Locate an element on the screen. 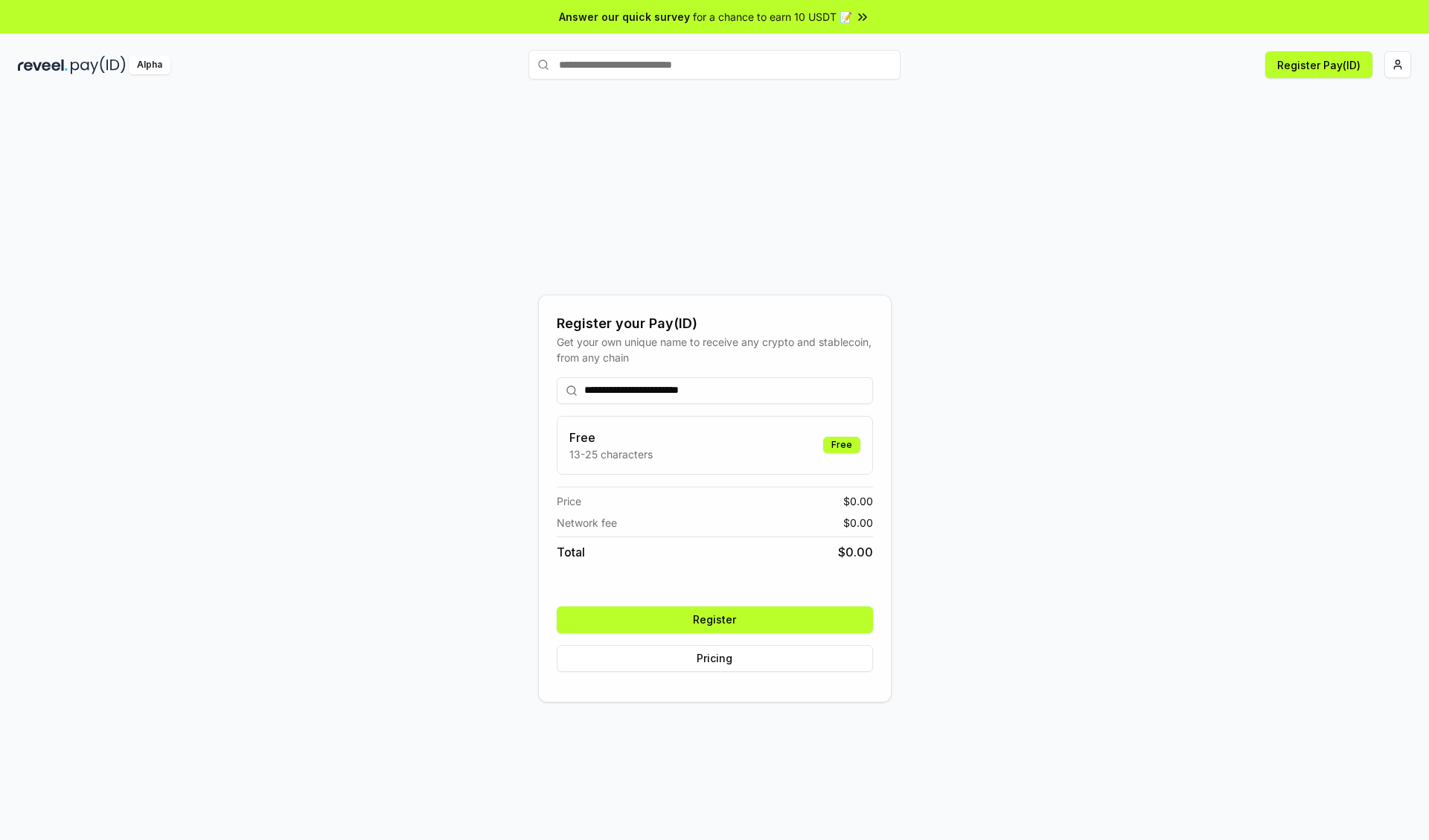 The height and width of the screenshot is (840, 1429). div: Free is located at coordinates (842, 445).